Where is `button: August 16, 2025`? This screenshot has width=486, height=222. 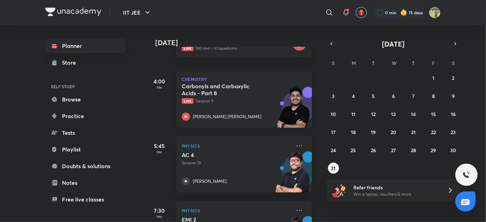 button: August 16, 2025 is located at coordinates (453, 114).